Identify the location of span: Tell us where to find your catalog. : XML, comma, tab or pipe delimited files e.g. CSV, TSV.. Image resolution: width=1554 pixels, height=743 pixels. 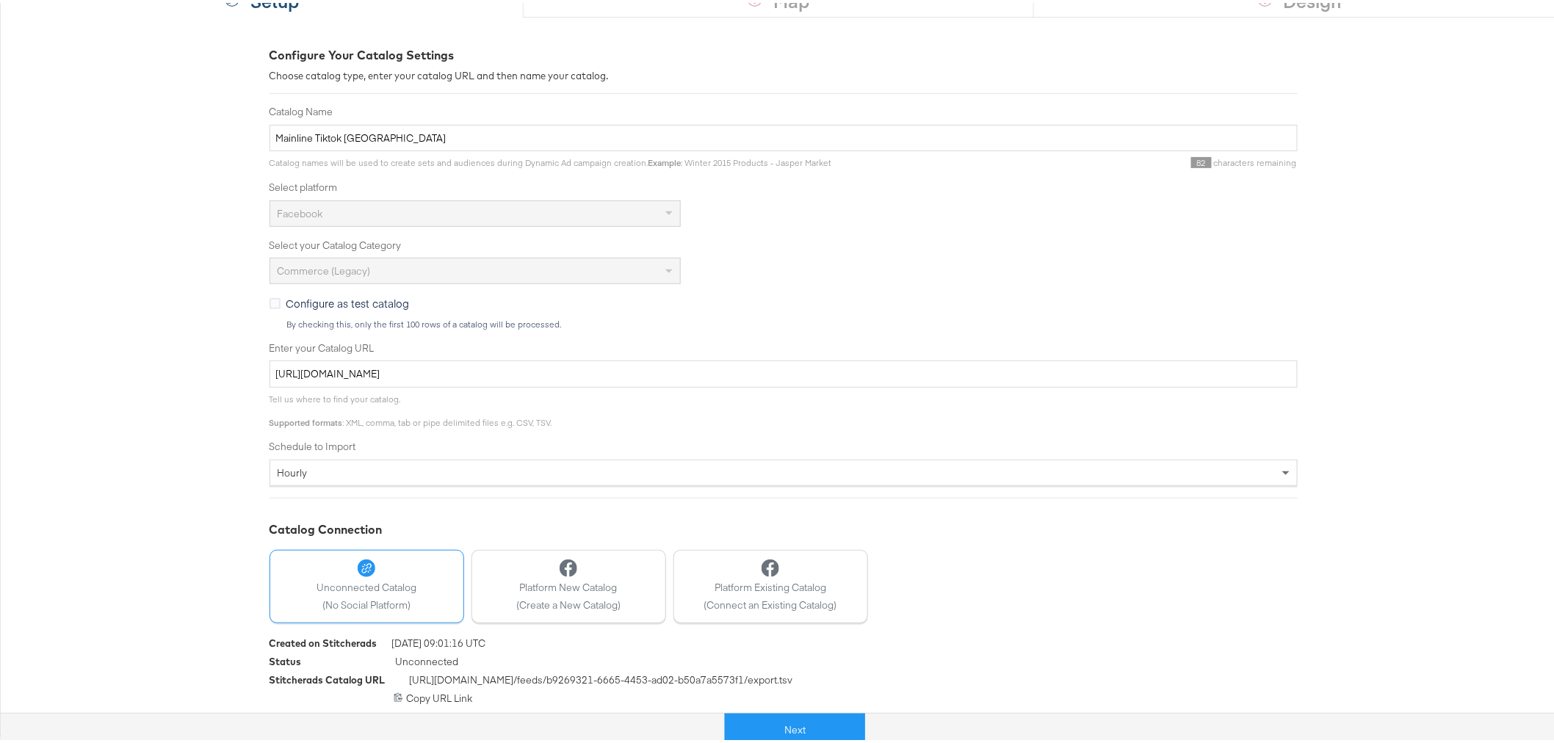
(411, 408).